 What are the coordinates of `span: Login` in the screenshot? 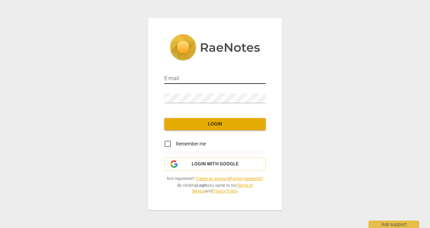 It's located at (215, 124).